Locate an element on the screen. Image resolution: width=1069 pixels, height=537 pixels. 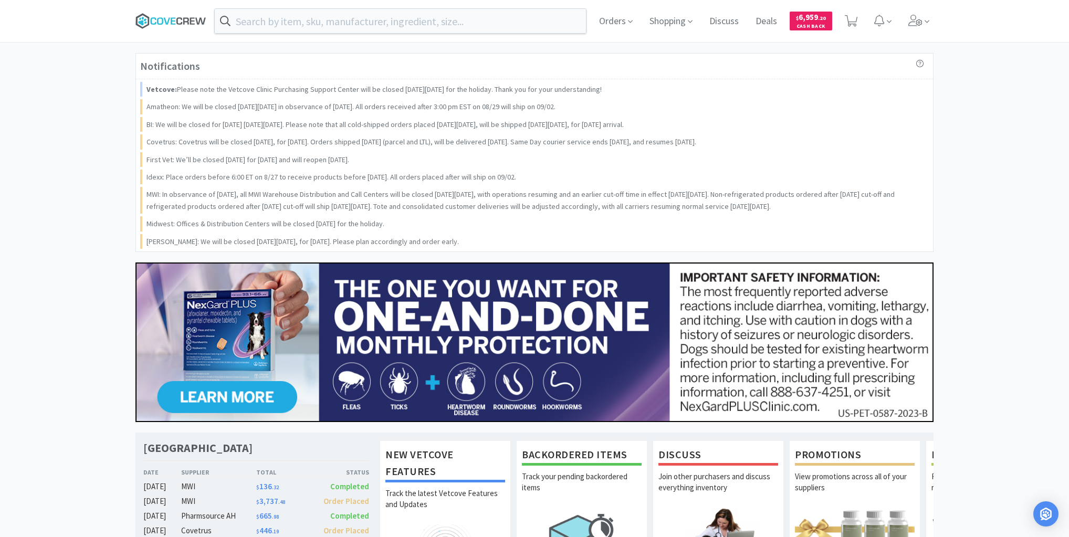
span: 665 is located at coordinates (267, 515).